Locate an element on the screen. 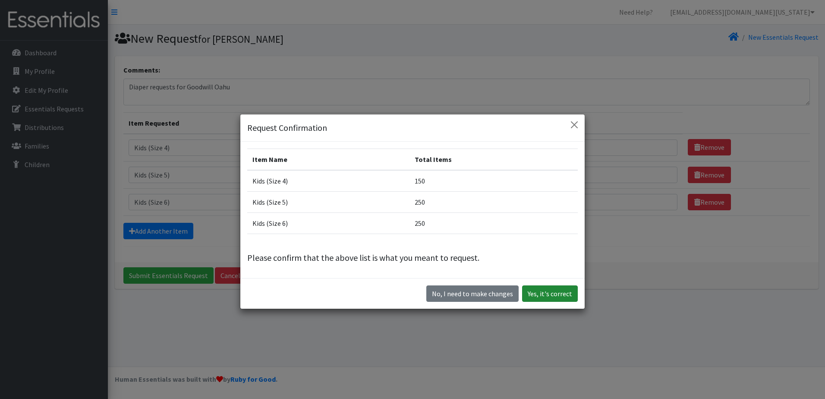  td: 150 is located at coordinates (494, 181).